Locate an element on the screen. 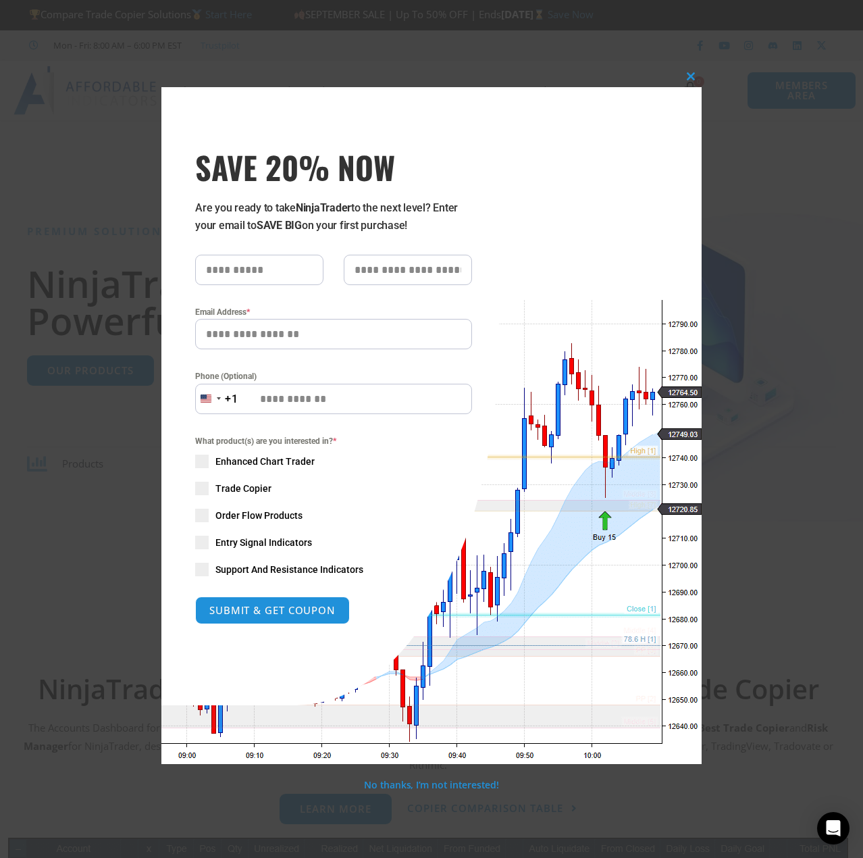 This screenshot has width=863, height=858. span: Entry Signal Indicators is located at coordinates (263, 542).